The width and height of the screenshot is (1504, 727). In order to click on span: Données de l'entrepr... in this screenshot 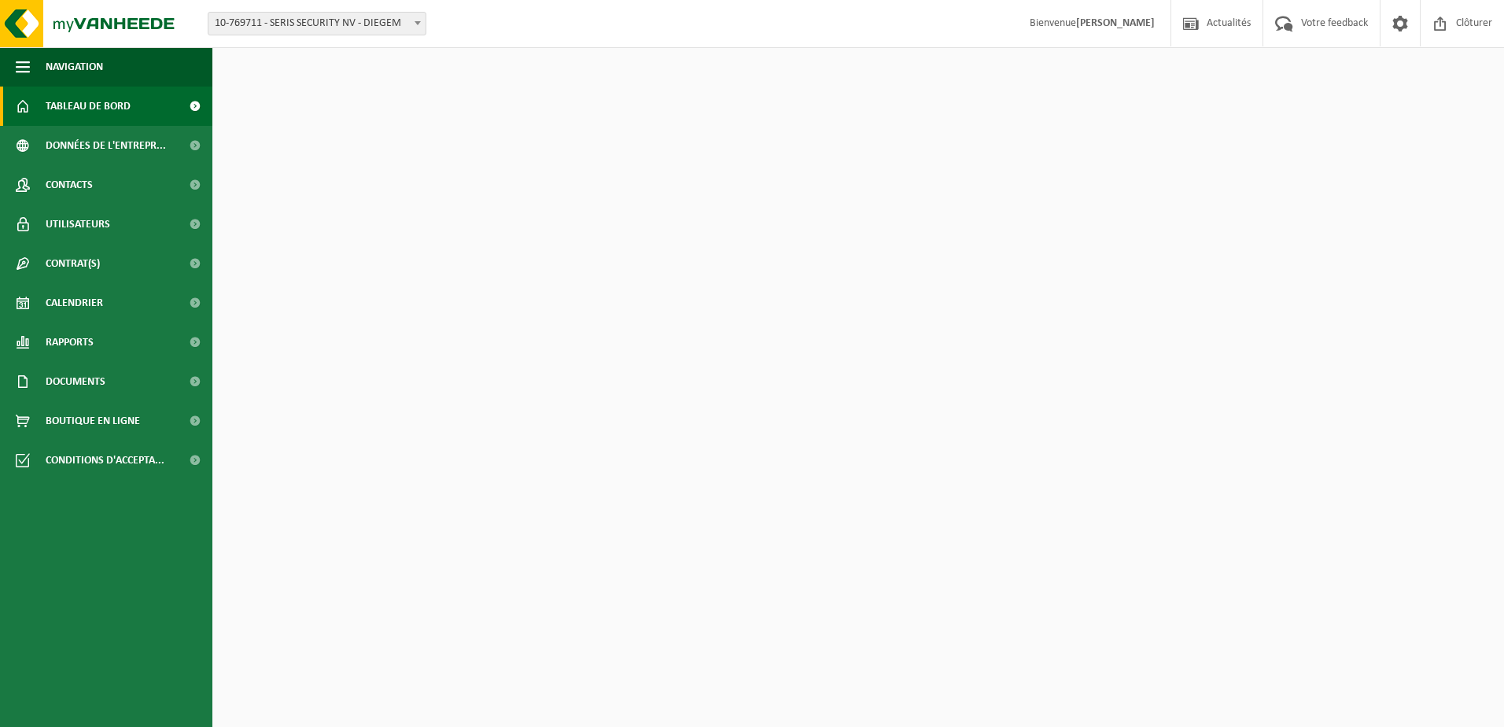, I will do `click(105, 146)`.